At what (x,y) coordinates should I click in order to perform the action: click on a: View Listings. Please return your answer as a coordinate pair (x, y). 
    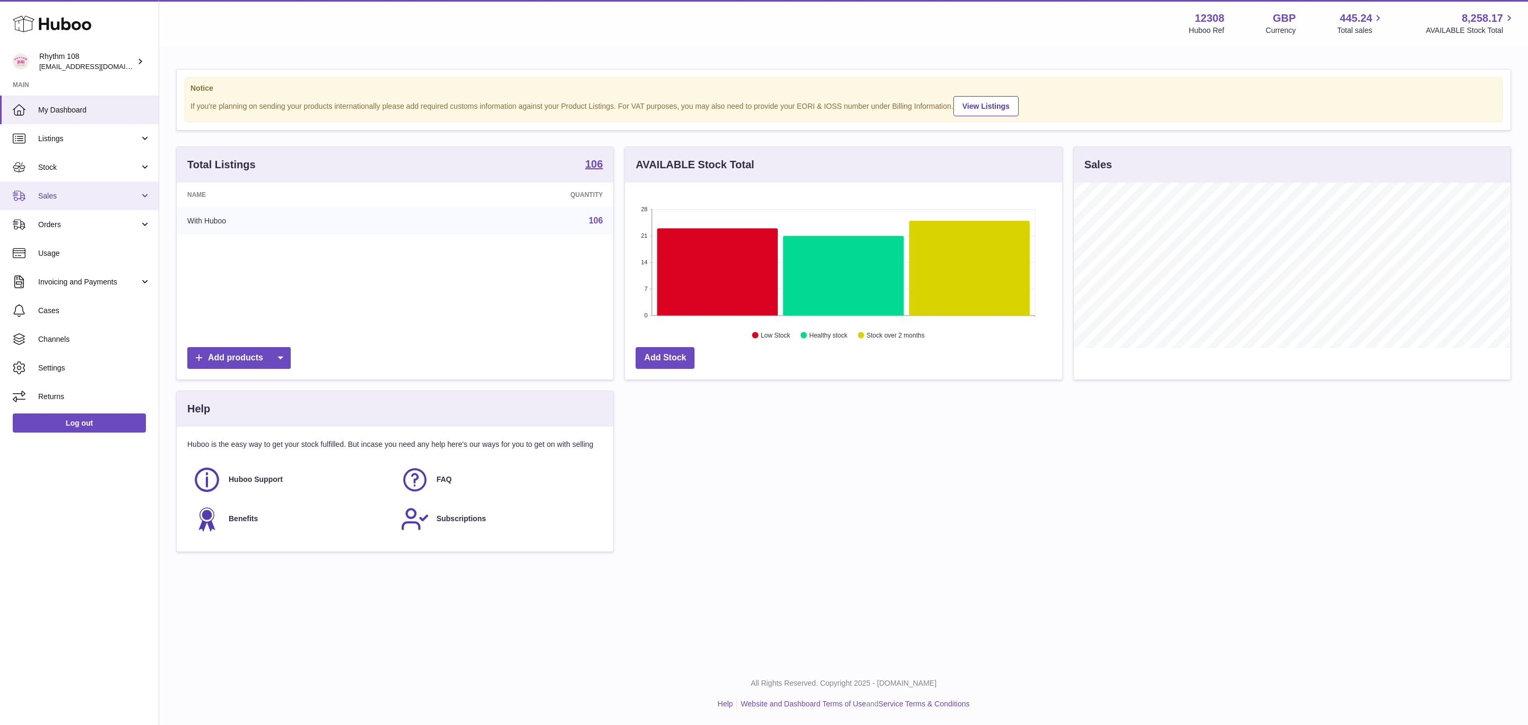
    Looking at the image, I should click on (986, 106).